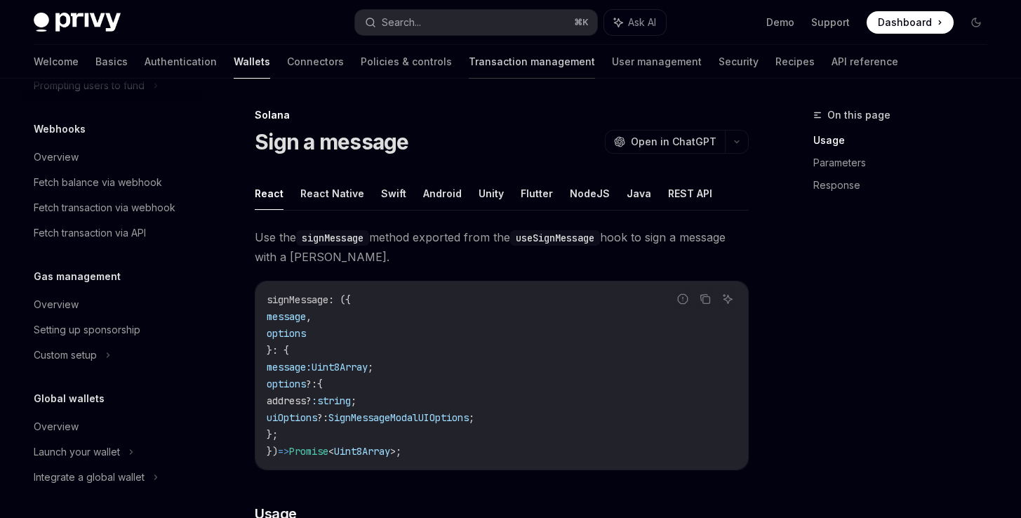  I want to click on div: Setting up sponsorship, so click(87, 330).